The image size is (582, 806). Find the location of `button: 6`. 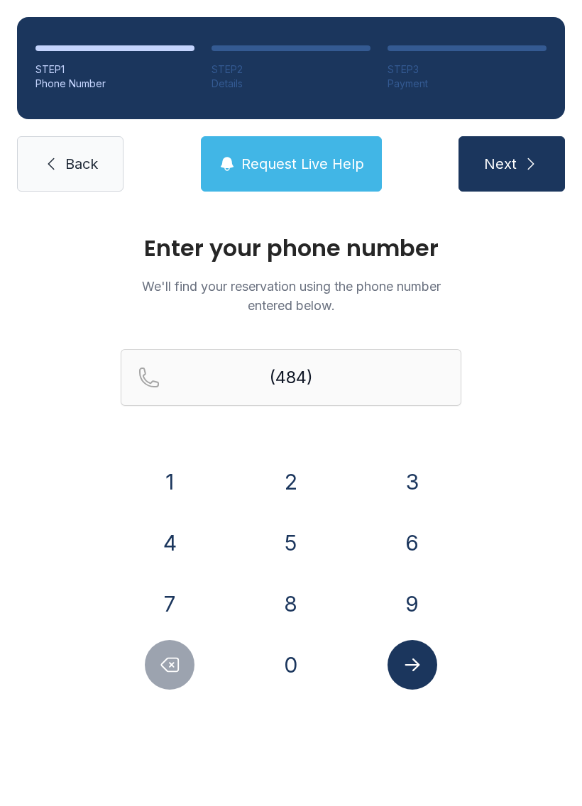

button: 6 is located at coordinates (412, 543).